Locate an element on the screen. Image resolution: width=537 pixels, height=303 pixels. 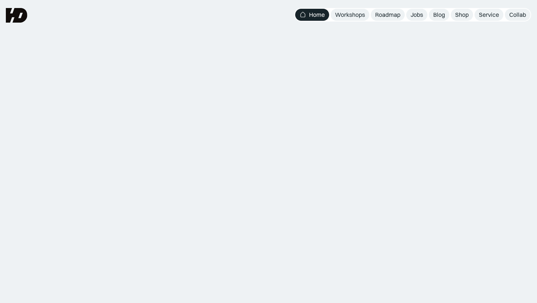
a: Service is located at coordinates (489, 15).